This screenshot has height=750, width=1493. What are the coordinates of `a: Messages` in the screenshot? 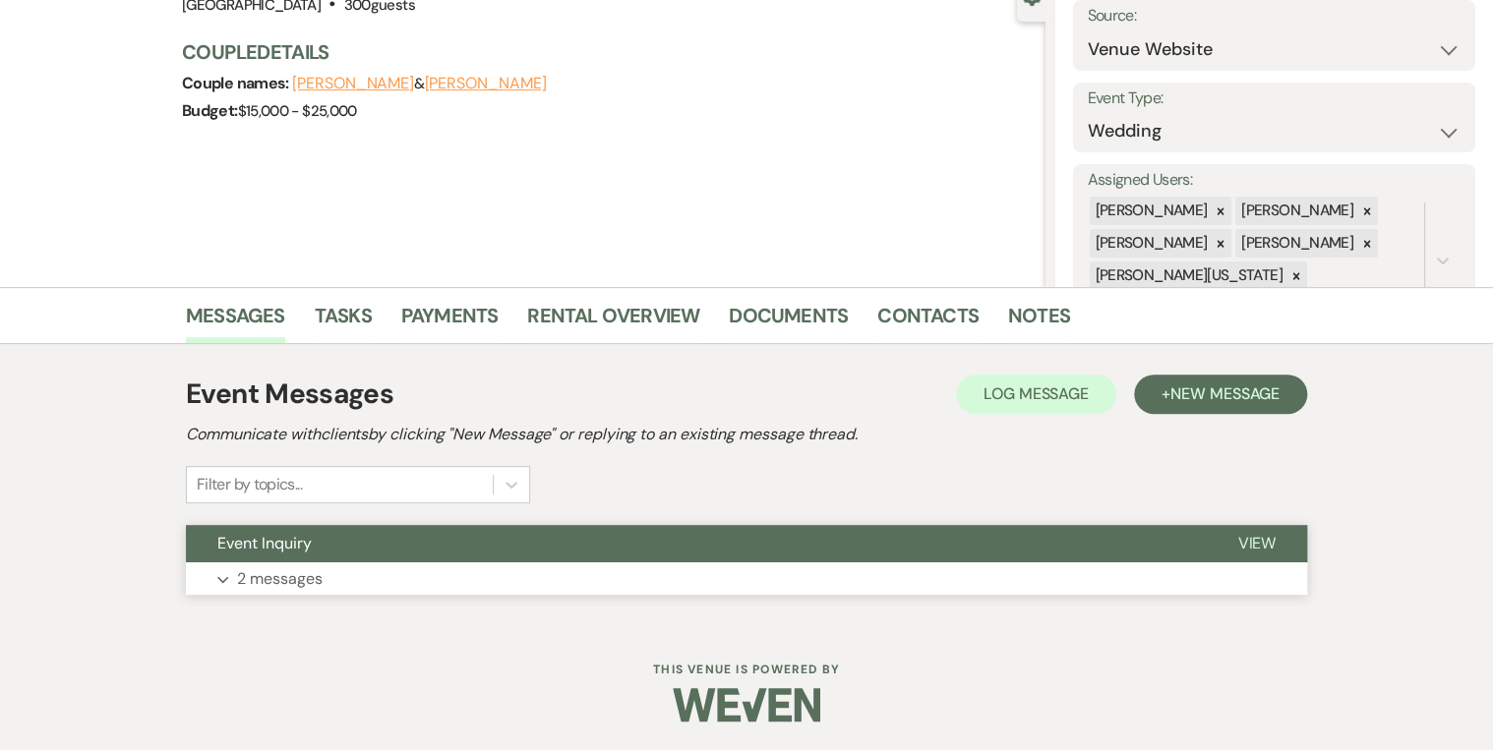 It's located at (235, 322).